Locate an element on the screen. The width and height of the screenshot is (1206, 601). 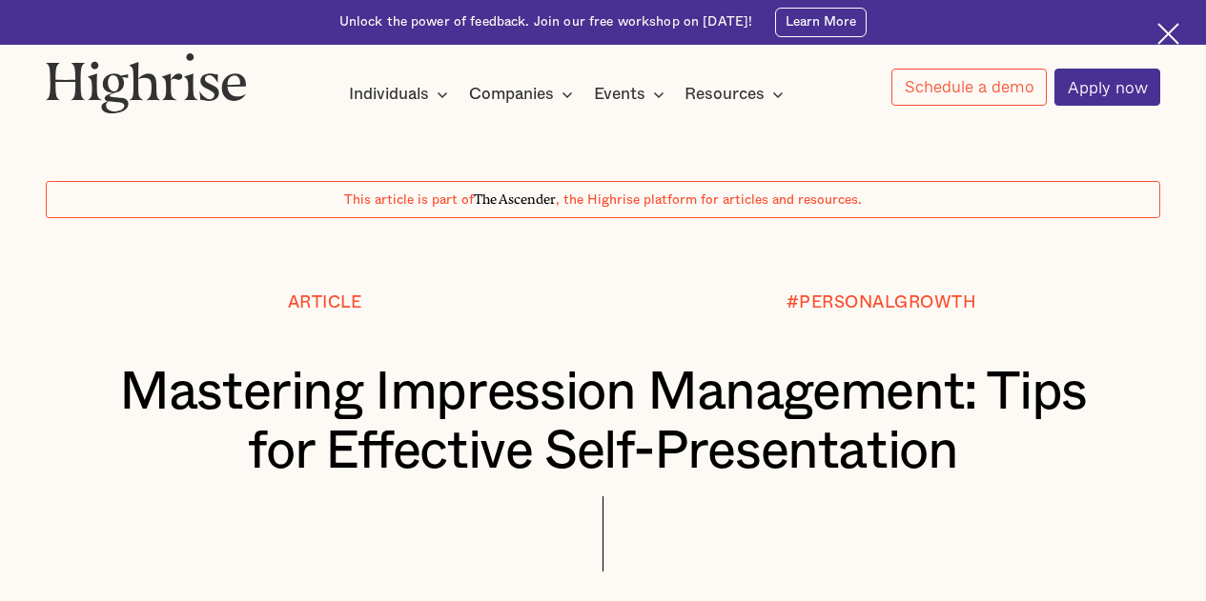
div: Article is located at coordinates (325, 303).